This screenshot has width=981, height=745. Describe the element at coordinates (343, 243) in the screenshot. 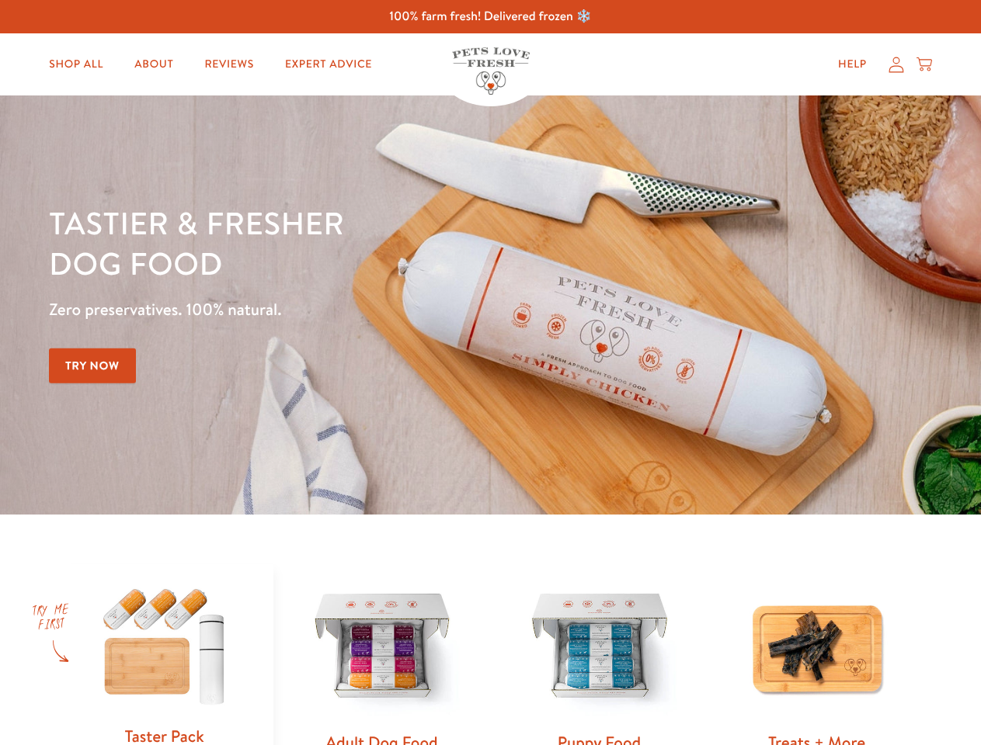

I see `h1: Tastier & fresher dog food` at that location.